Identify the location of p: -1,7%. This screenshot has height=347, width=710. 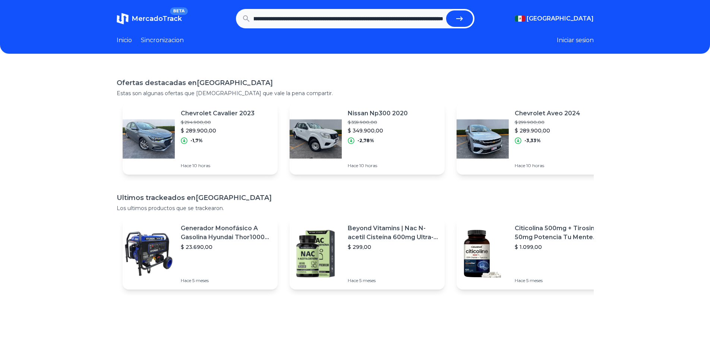
(196, 140).